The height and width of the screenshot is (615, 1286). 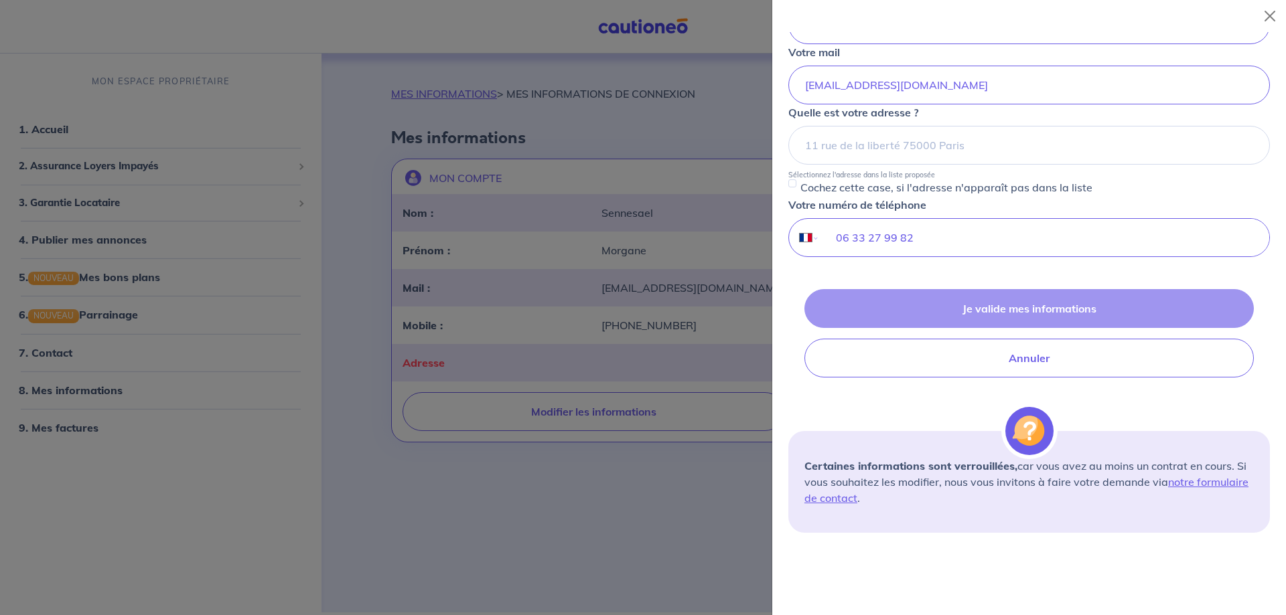 I want to click on p: Votre mail, so click(x=814, y=52).